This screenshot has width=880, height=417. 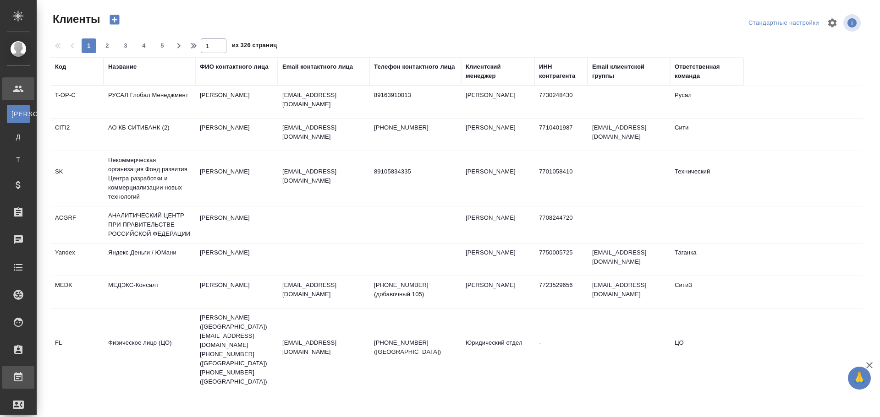 I want to click on div: Ответственная команда, so click(x=707, y=71).